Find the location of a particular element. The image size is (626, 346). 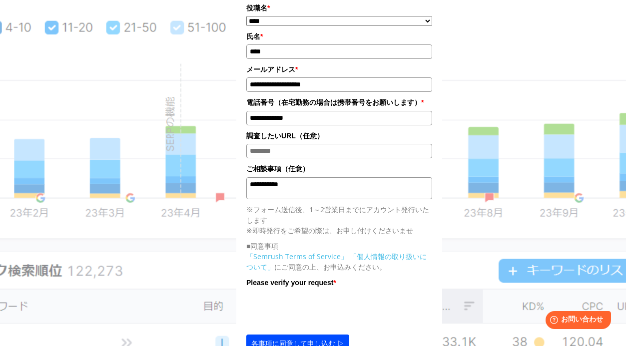

label: 調査したいURL（任意） is located at coordinates (339, 136).